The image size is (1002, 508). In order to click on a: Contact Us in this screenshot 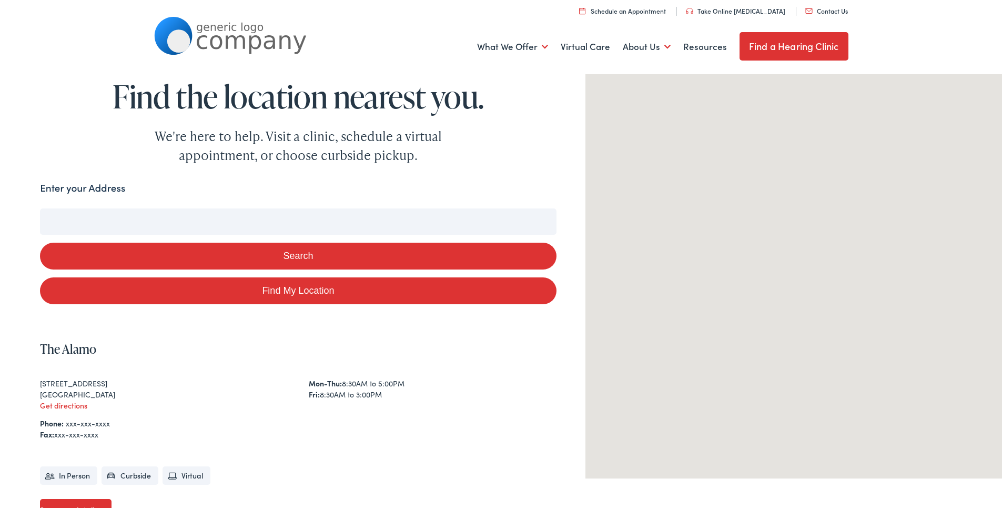, I will do `click(827, 11)`.